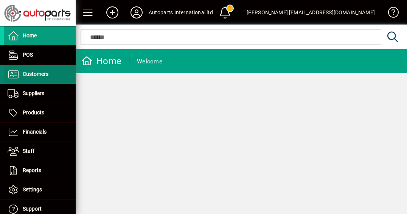  What do you see at coordinates (390, 14) in the screenshot?
I see `a: Knowledge Base` at bounding box center [390, 14].